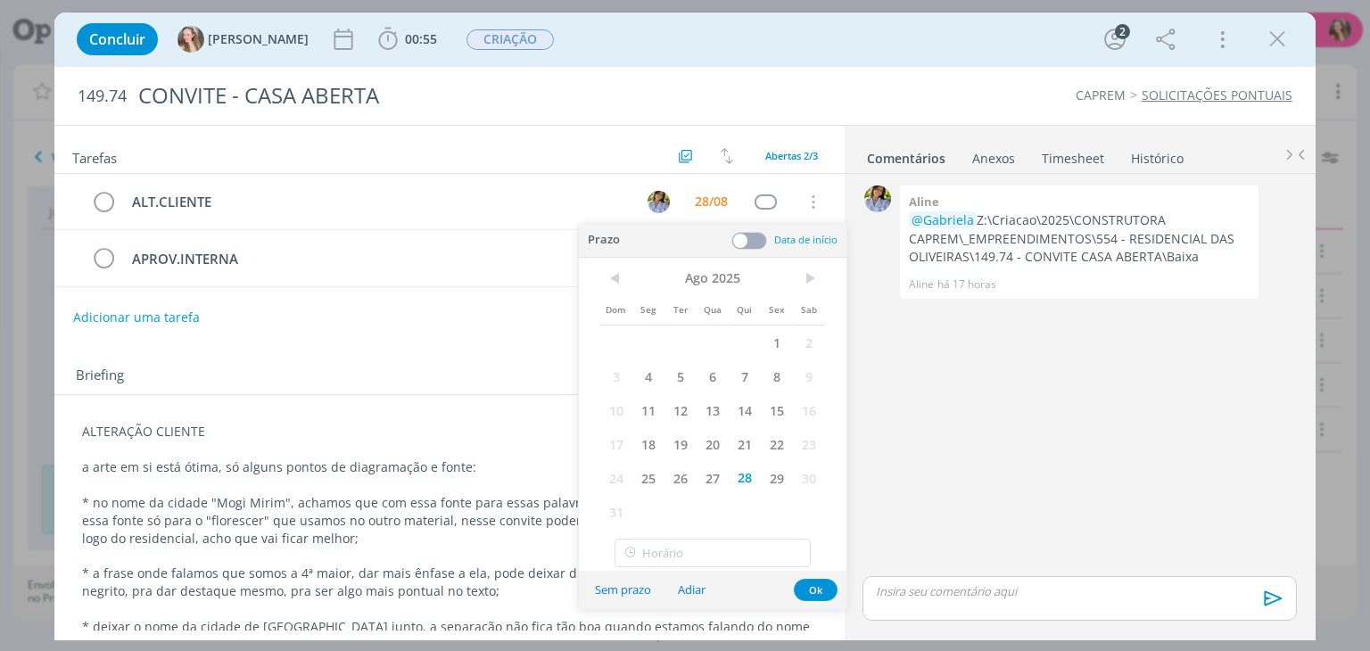  What do you see at coordinates (712, 376) in the screenshot?
I see `span: 6` at bounding box center [712, 376].